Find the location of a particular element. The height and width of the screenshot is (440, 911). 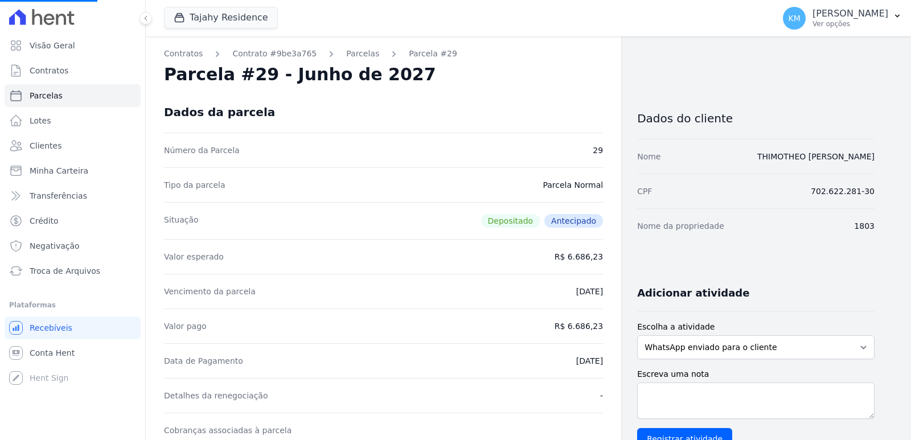

a: Clientes is located at coordinates (72, 146).